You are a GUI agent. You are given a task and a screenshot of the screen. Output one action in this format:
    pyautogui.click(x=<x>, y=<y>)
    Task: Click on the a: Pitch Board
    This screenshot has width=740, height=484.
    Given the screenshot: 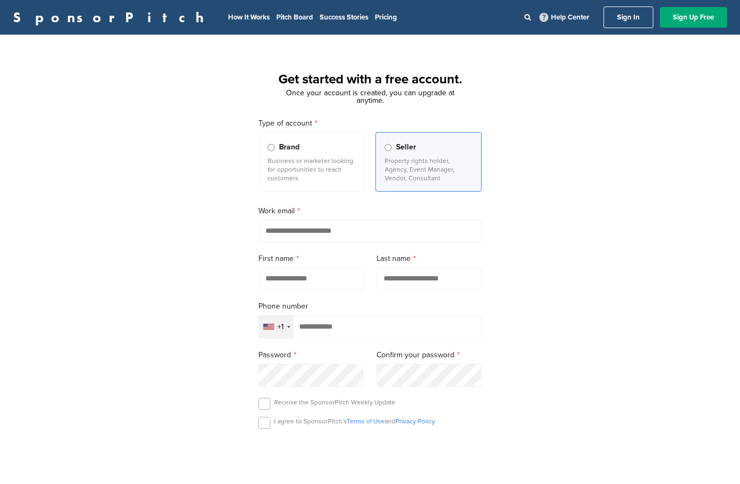 What is the action you would take?
    pyautogui.click(x=295, y=17)
    